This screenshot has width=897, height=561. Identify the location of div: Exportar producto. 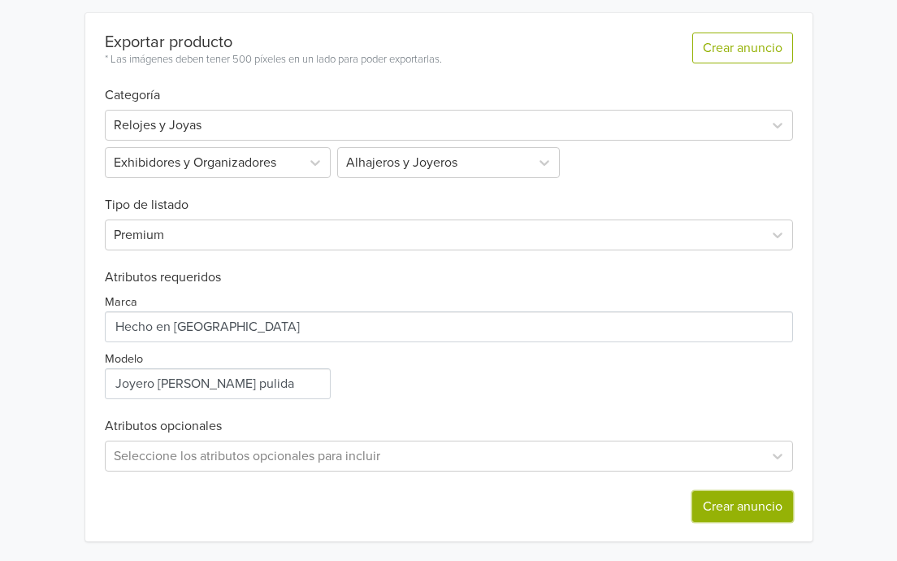
(273, 42).